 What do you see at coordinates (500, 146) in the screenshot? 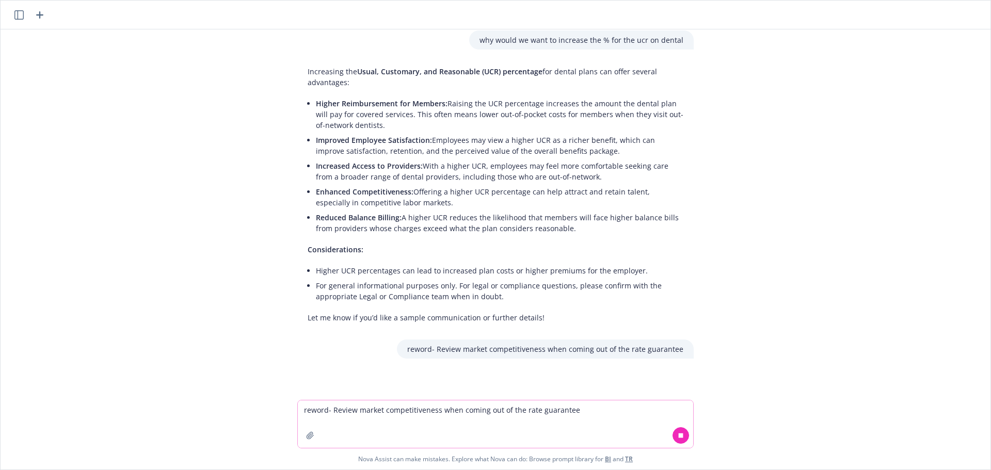
I see `li: Employees may view a higher UCR as a richer benefit, which can improve satisfaction, retention, a...` at bounding box center [500, 146].